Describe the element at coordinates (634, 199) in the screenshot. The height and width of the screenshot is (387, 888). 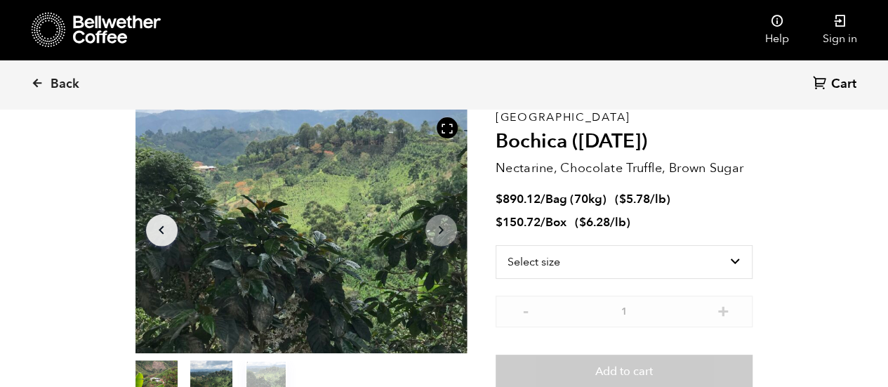
I see `bdi: 5.78` at that location.